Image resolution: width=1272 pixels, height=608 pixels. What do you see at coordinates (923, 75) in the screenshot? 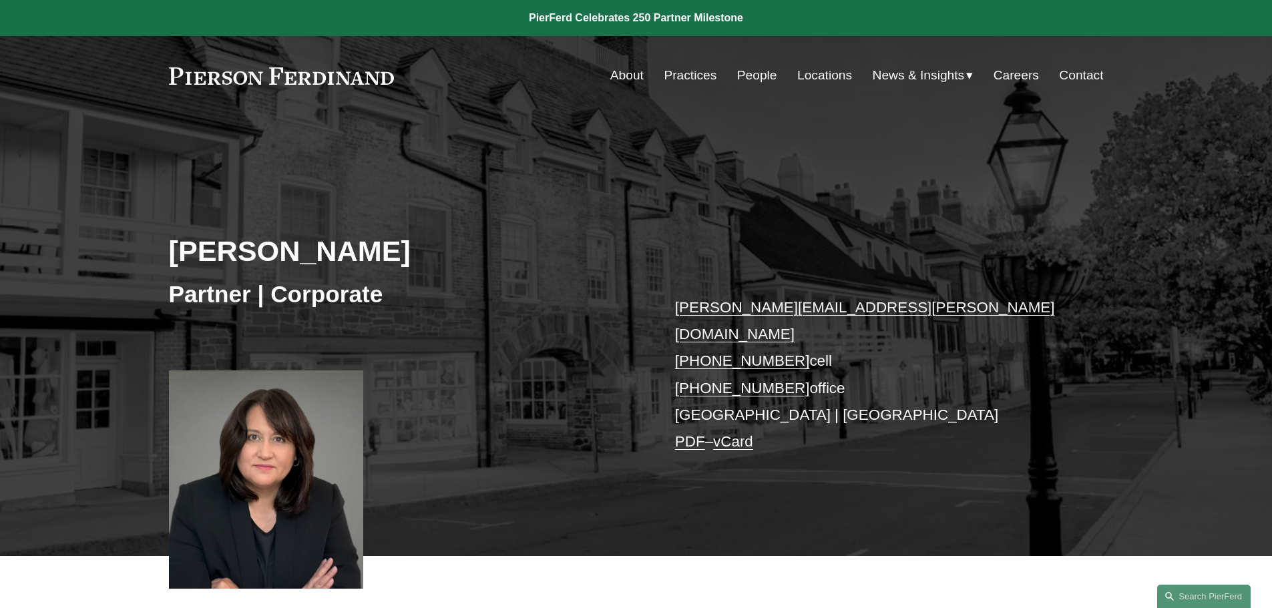
I see `a: folder dropdown` at bounding box center [923, 75].